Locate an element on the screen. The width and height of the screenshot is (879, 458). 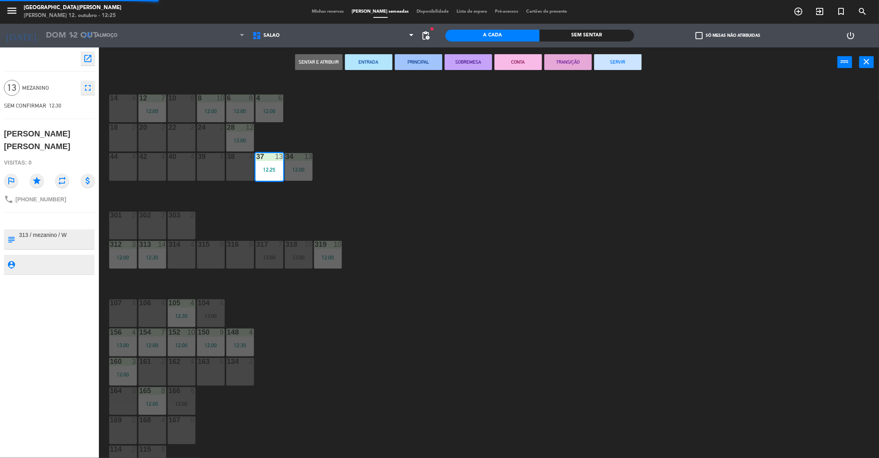
div: 317 is located at coordinates (256, 245).